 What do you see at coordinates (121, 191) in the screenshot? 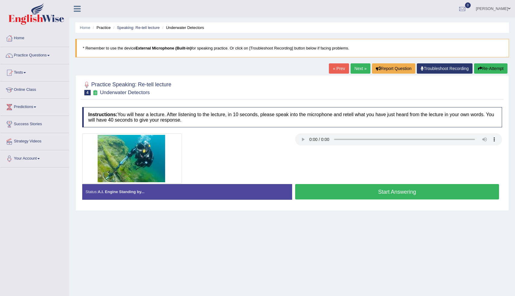
I see `strong: A.I. Engine Standing by...` at bounding box center [121, 191].